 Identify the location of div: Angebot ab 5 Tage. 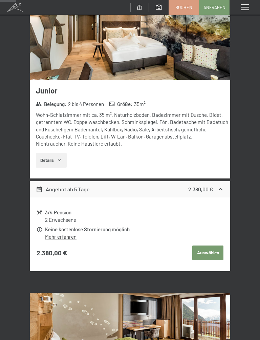
(63, 190).